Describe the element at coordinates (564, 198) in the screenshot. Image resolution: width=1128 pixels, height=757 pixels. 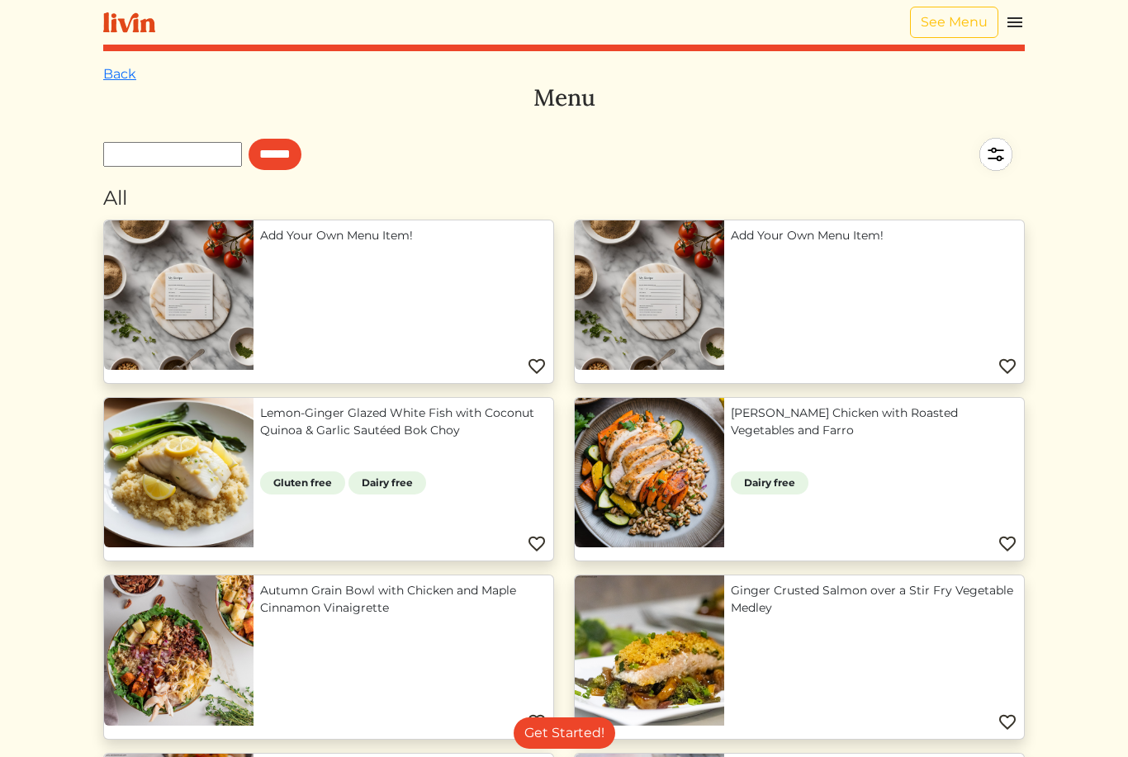
I see `div: All` at that location.